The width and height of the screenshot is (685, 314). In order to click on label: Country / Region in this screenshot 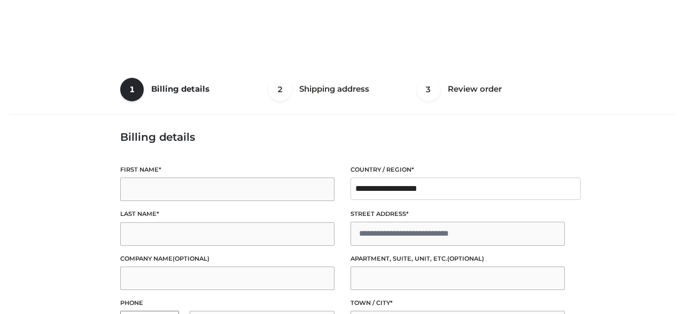, I will do `click(457, 170)`.